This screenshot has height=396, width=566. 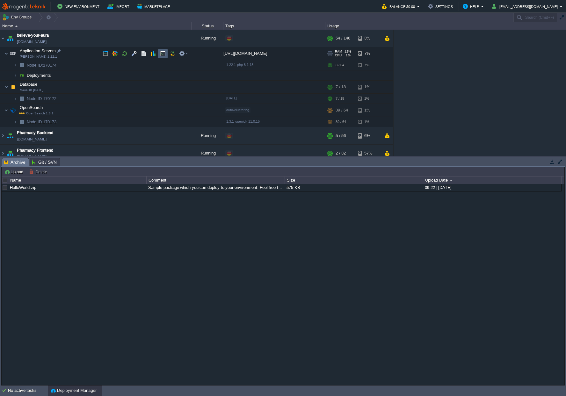 What do you see at coordinates (18, 17) in the screenshot?
I see `button: Env Groups` at bounding box center [18, 17].